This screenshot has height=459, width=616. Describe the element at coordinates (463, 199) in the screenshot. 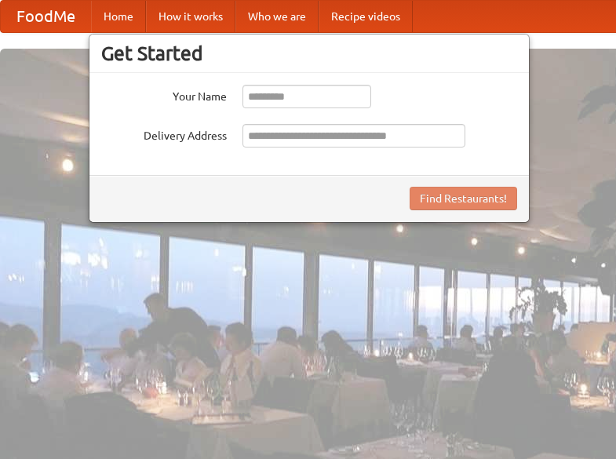

I see `button: Find Restaurants!` at that location.